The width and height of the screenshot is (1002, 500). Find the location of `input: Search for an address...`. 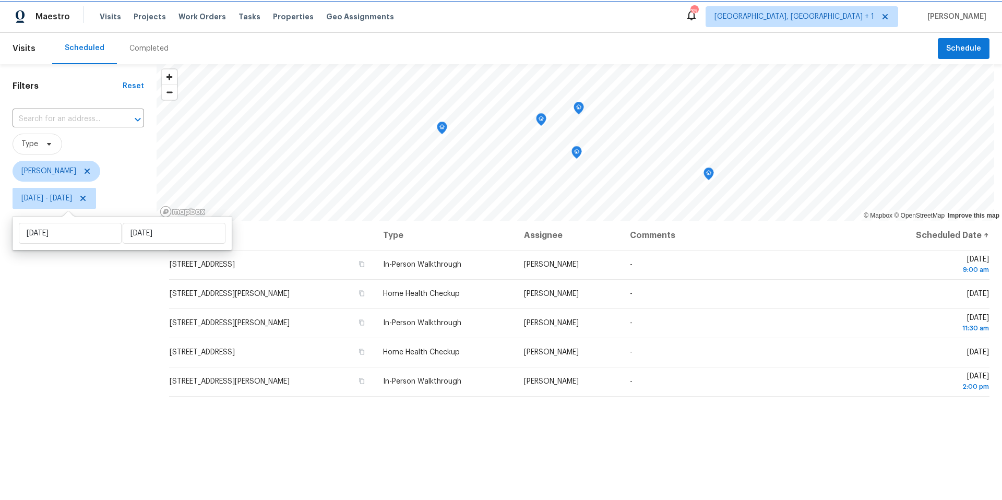

input: Search for an address... is located at coordinates (64, 119).